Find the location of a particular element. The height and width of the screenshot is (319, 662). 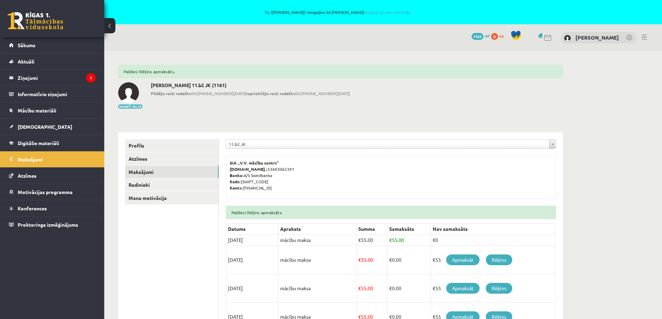

a: Radinieki is located at coordinates (172, 185).